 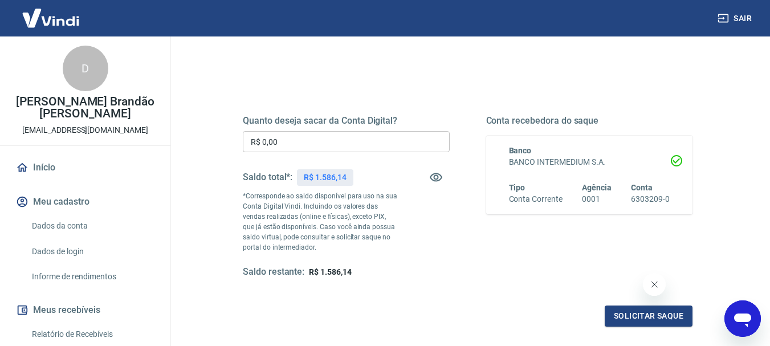 I want to click on span: Agência, so click(x=597, y=188).